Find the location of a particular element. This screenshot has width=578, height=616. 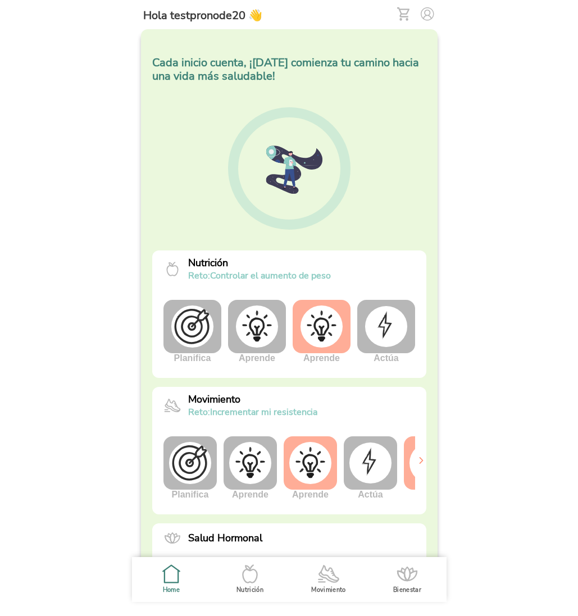

p: Incrementar mi resistencia is located at coordinates (253, 412).